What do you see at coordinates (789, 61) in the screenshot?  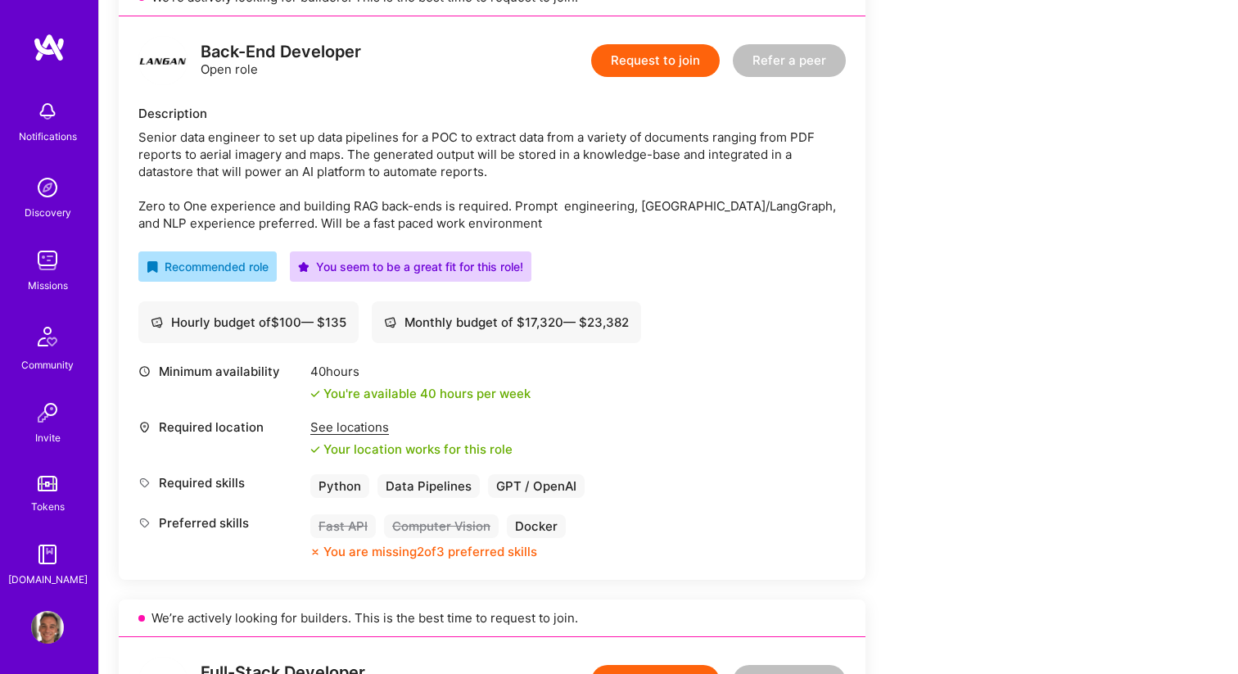 I see `button: Refer a peer` at bounding box center [789, 61].